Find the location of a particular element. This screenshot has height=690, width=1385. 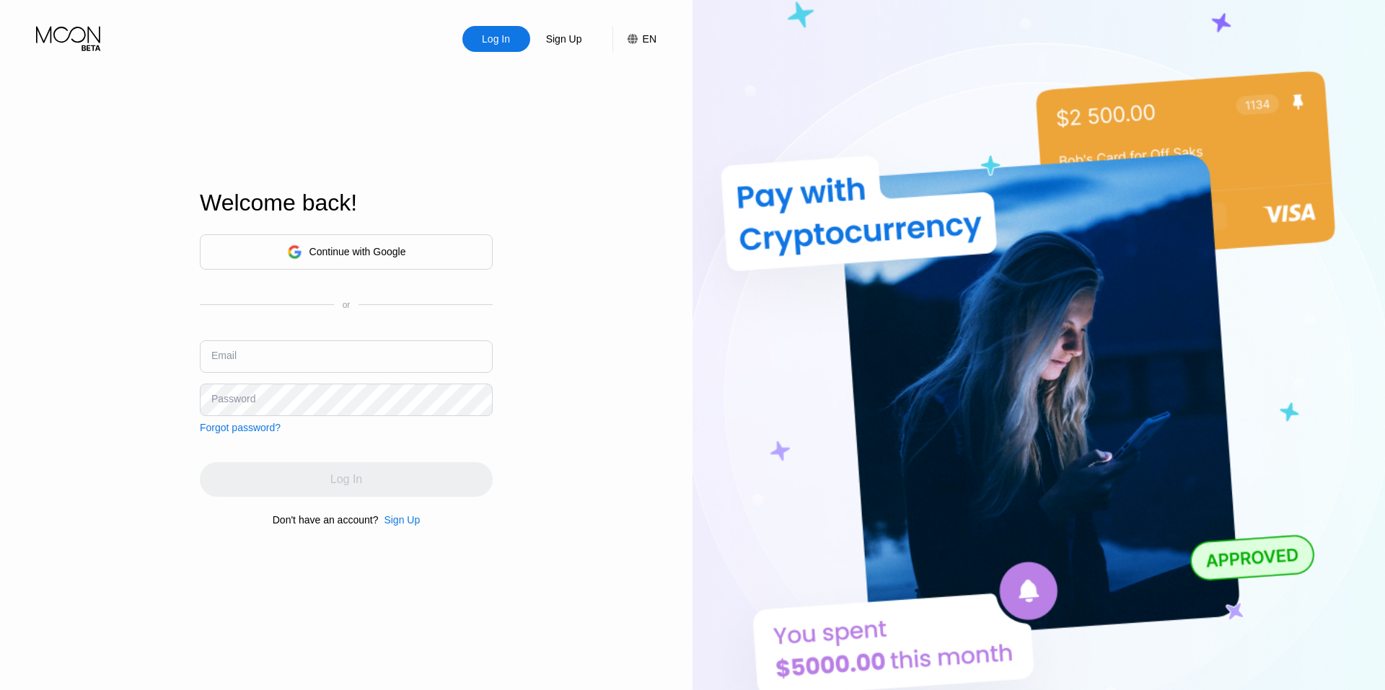

div: Don't have an account? is located at coordinates (325, 520).